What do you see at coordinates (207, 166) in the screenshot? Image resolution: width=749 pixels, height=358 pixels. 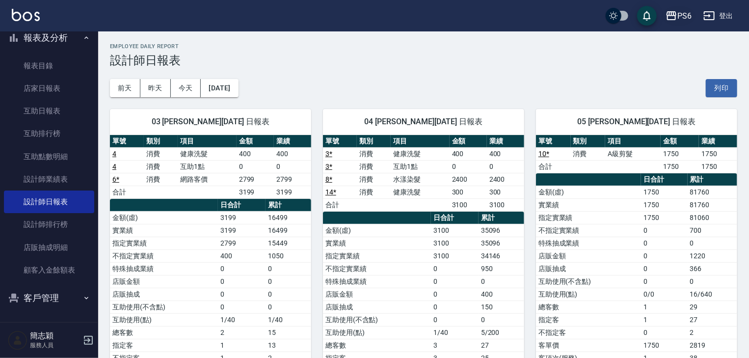 I see `td: 互助1點` at bounding box center [207, 166].